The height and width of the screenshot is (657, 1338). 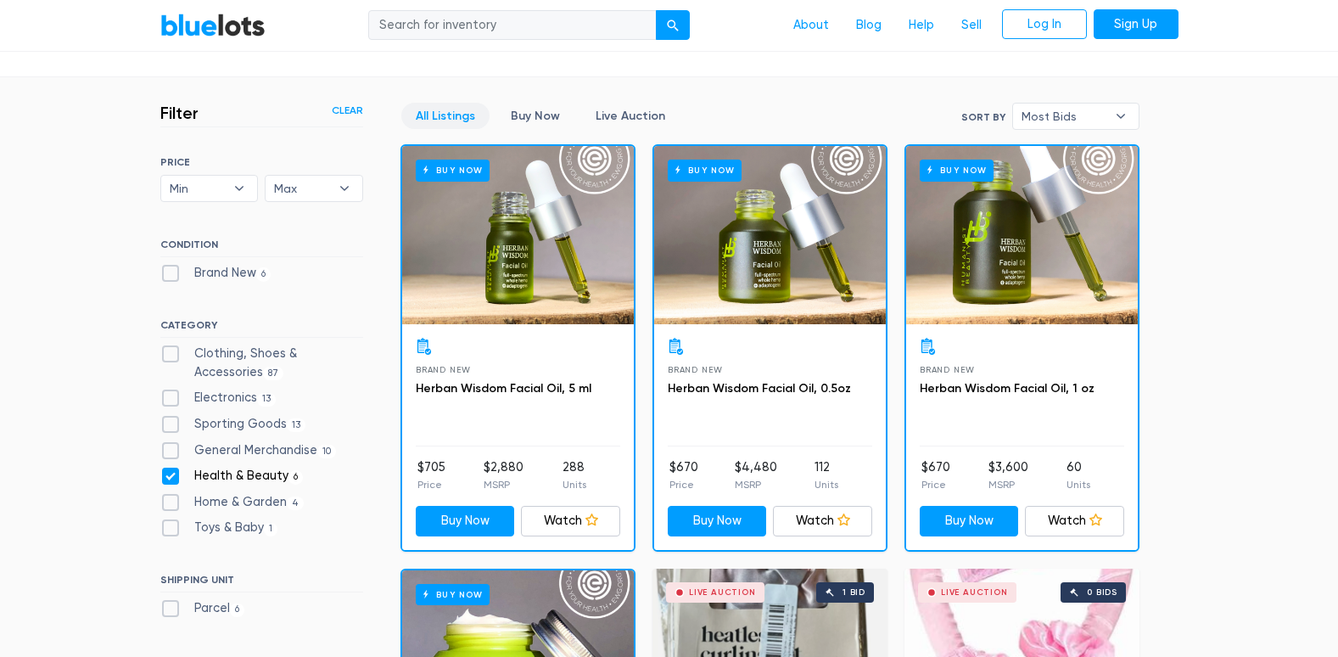 What do you see at coordinates (512, 25) in the screenshot?
I see `input: Search for inventory` at bounding box center [512, 25].